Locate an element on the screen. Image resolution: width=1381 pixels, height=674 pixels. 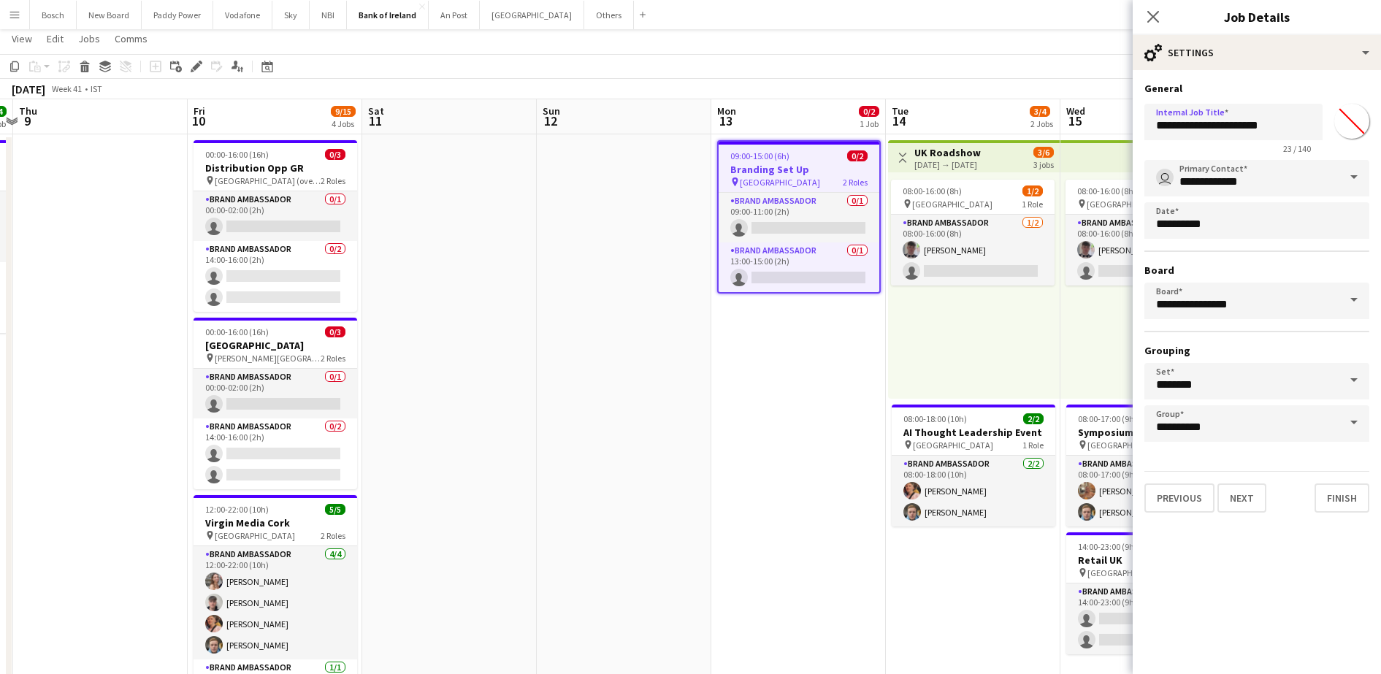
span: Thu is located at coordinates (28, 111).